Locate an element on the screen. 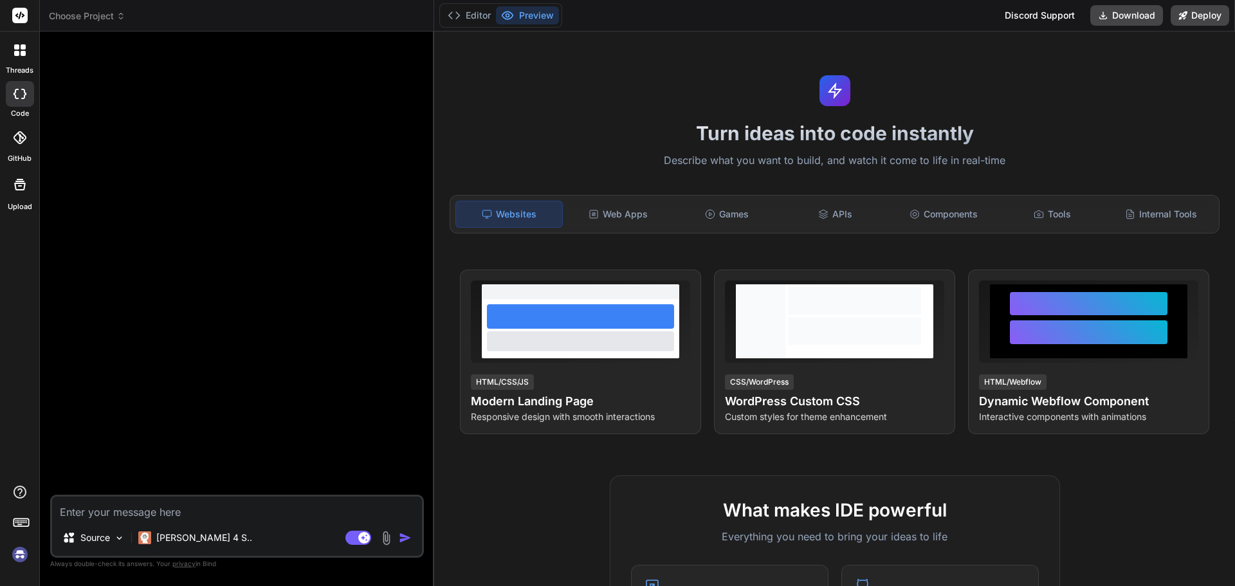 The height and width of the screenshot is (586, 1235). img: attachment is located at coordinates (386, 538).